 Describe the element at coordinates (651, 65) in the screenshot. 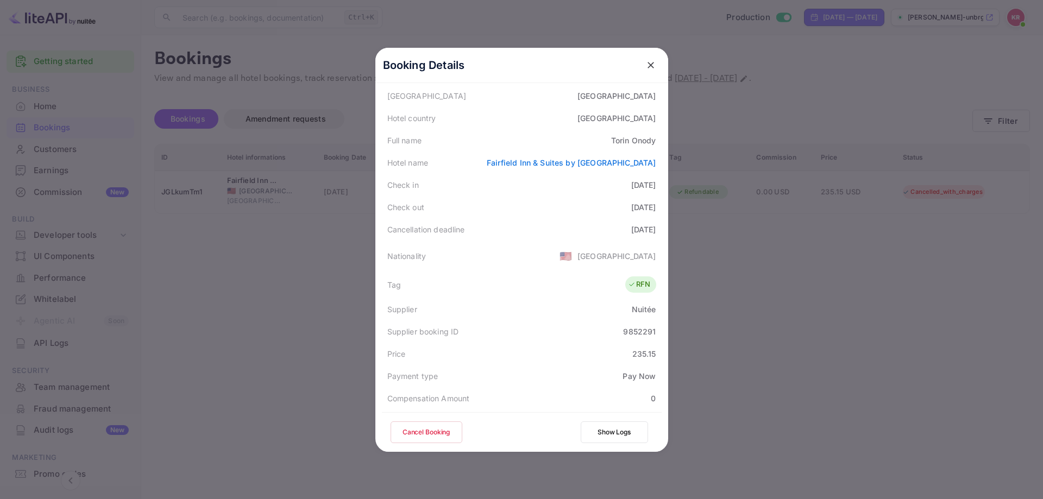

I see `button: close` at that location.